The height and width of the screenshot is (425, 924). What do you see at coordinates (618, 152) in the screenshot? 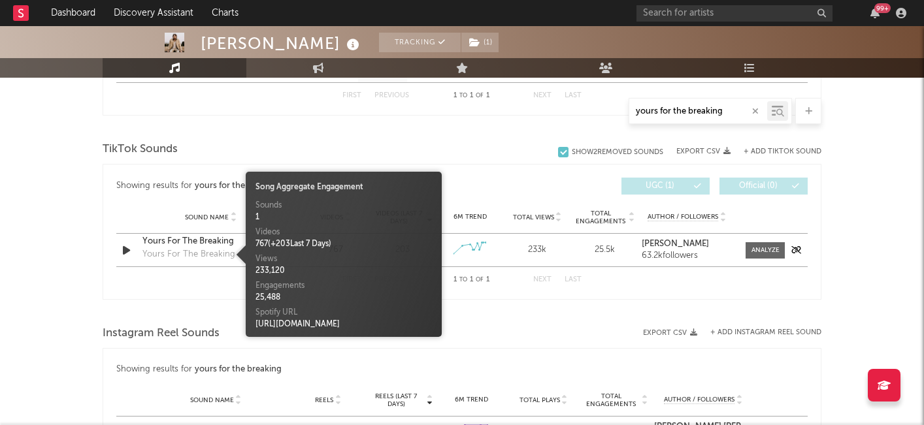
I see `div: Show 2 Removed Sounds` at bounding box center [618, 152].